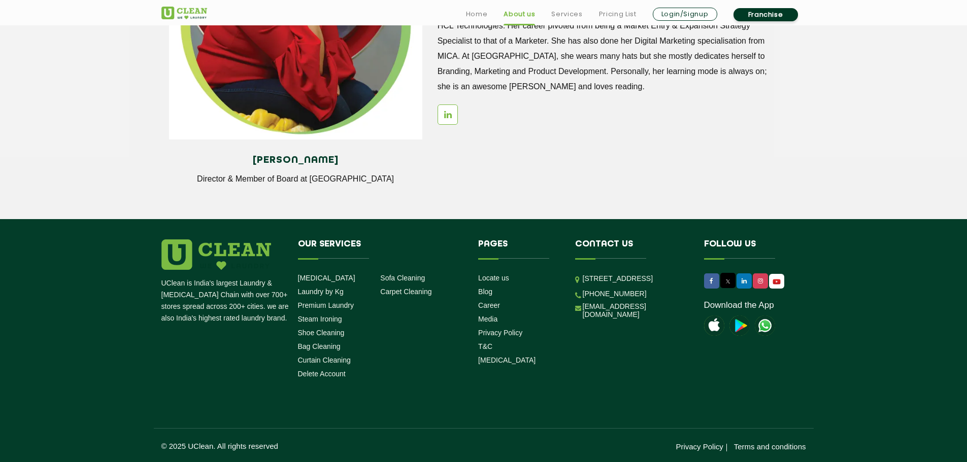 The width and height of the screenshot is (967, 462). I want to click on h4: Pages, so click(519, 249).